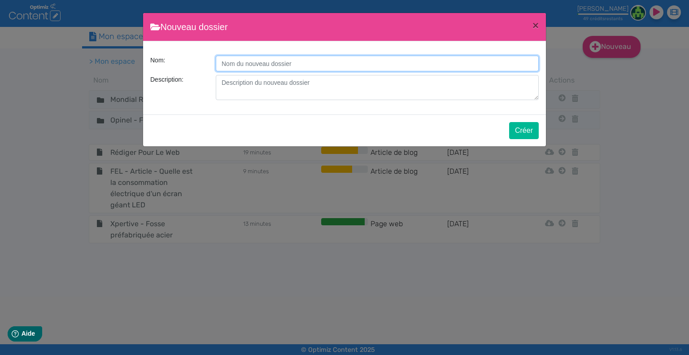  I want to click on input: Nom du nouveau dossier, so click(377, 63).